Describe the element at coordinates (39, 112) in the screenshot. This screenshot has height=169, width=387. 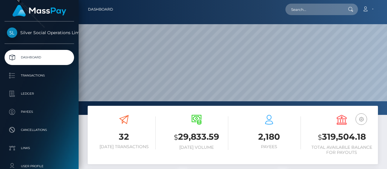
I see `p: Payees` at that location.